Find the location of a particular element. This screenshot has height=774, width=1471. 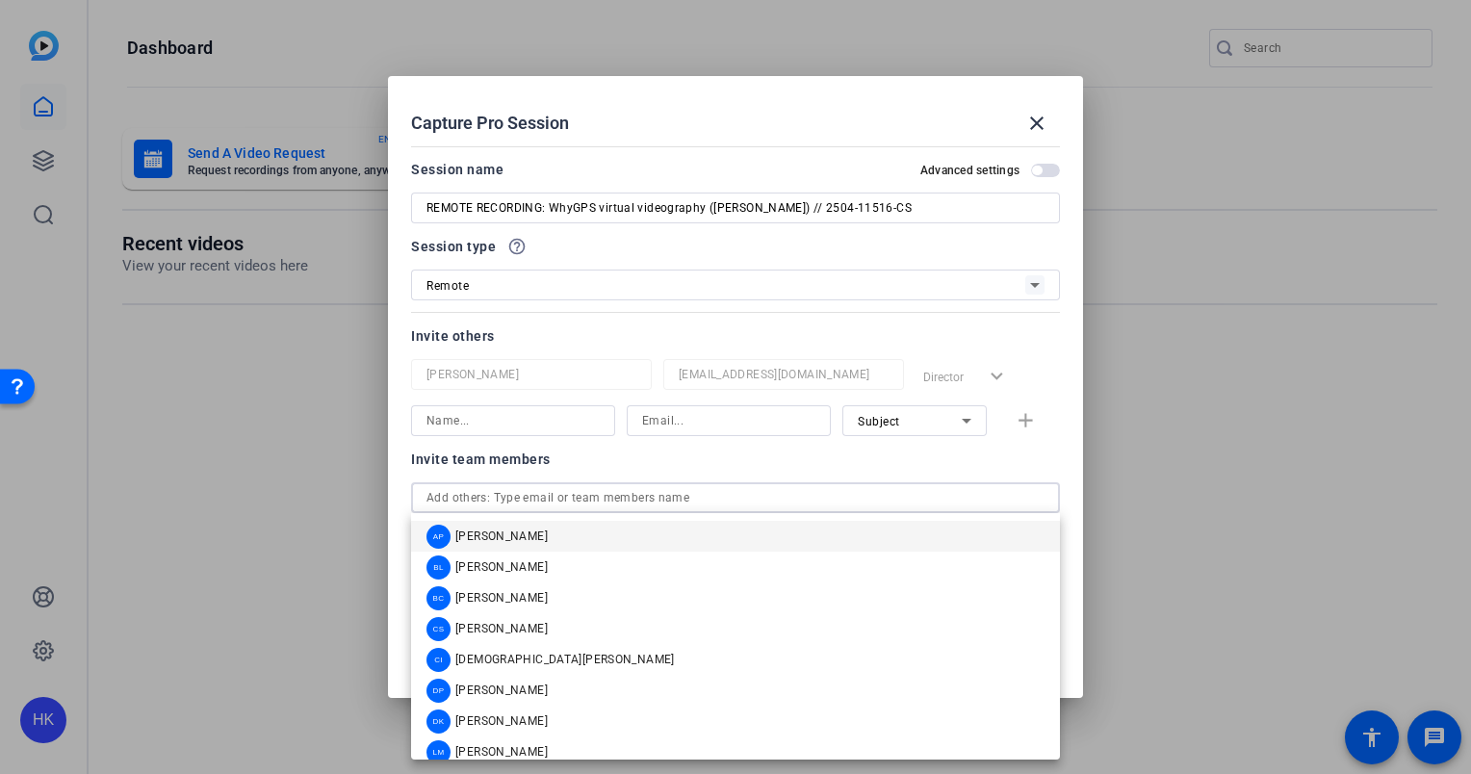

input: Enter Session Name is located at coordinates (736, 208).